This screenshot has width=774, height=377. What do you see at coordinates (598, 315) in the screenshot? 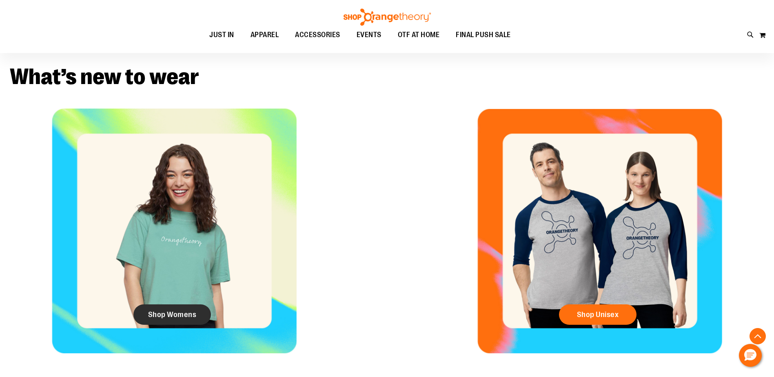
I see `a: Shop Unisex` at bounding box center [598, 315].